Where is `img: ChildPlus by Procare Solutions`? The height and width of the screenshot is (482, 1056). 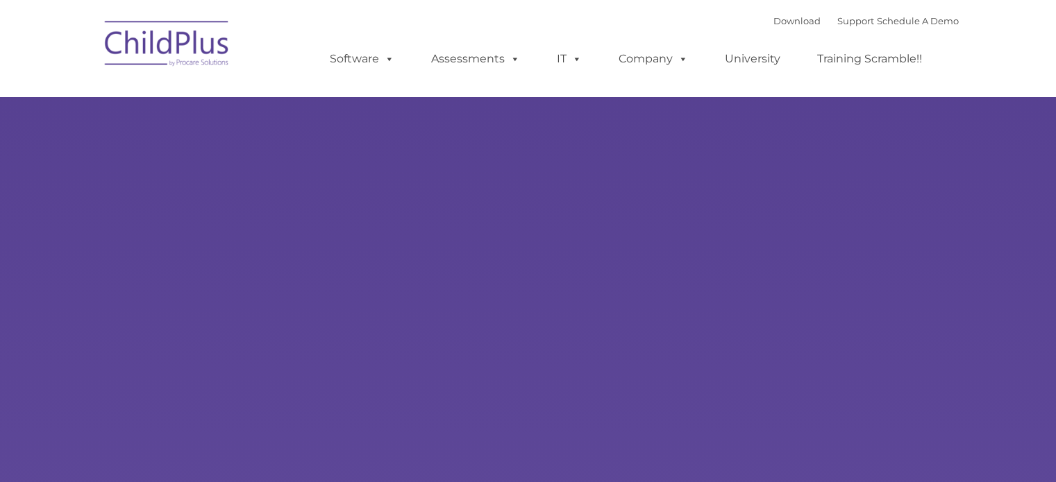
img: ChildPlus by Procare Solutions is located at coordinates (167, 46).